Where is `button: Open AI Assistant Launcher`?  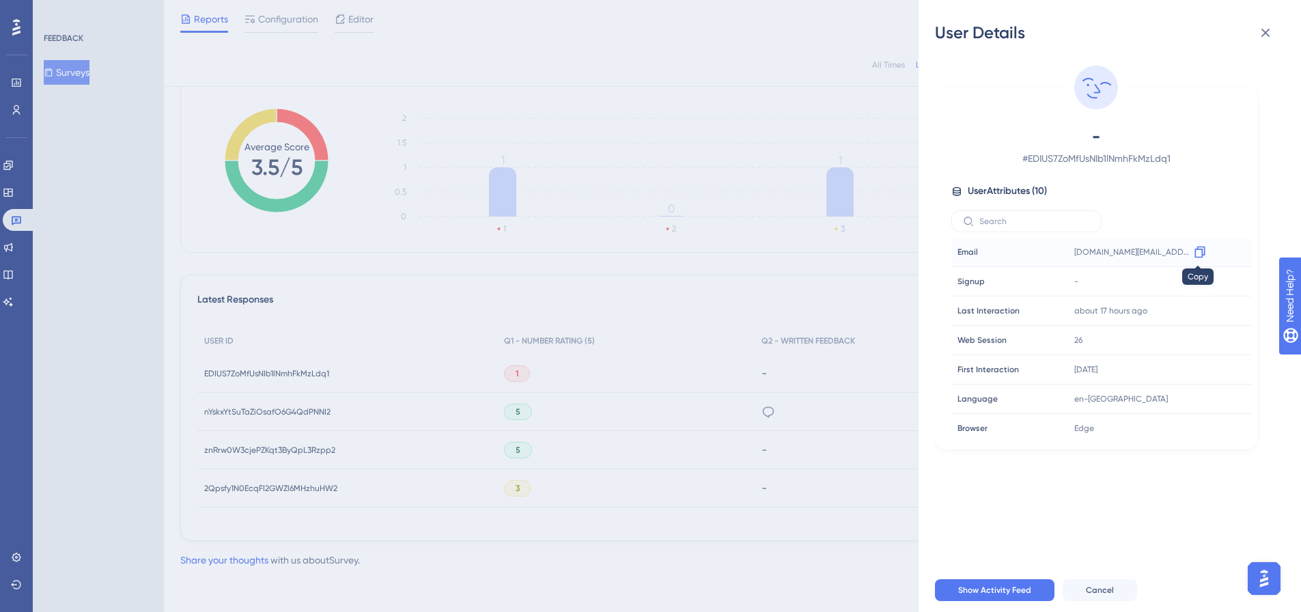
button: Open AI Assistant Launcher is located at coordinates (20, 20).